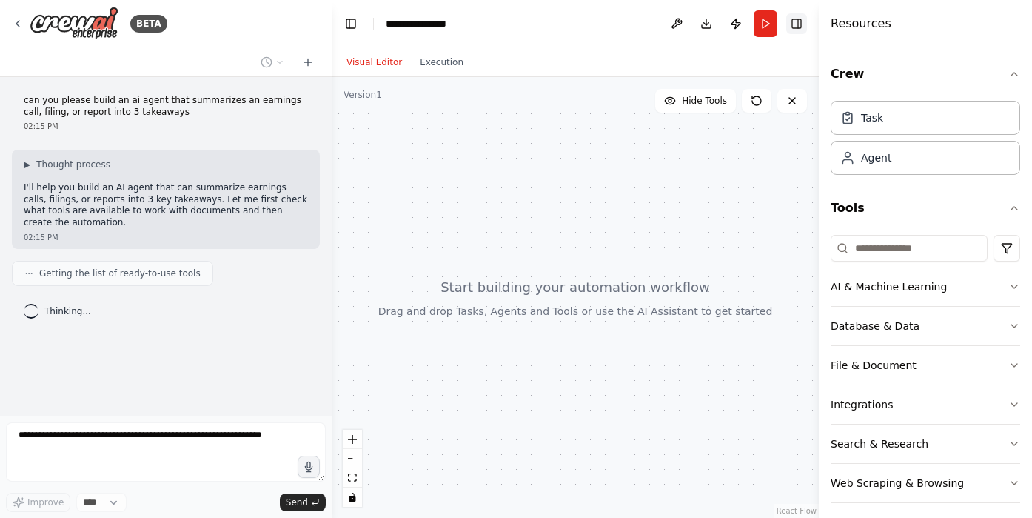 The height and width of the screenshot is (518, 1032). I want to click on button: Hide Tools, so click(695, 101).